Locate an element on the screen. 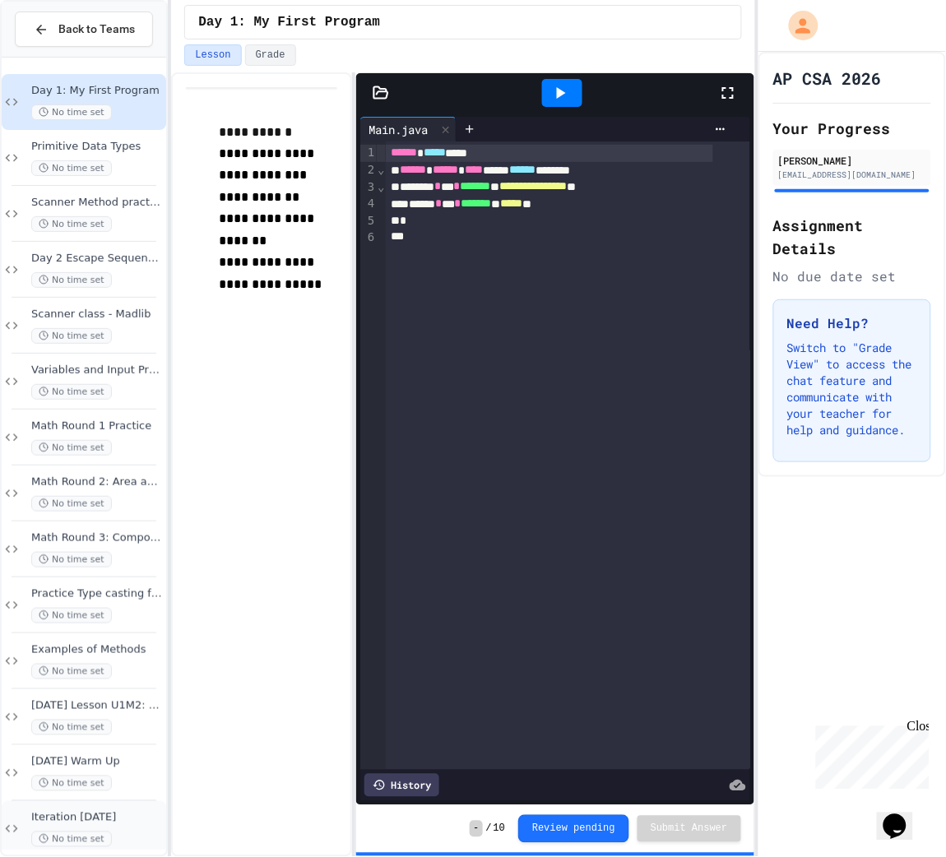  p: Switch to "Grade View" to access the chat feature and communicate with your teacher for help and ... is located at coordinates (852, 389).